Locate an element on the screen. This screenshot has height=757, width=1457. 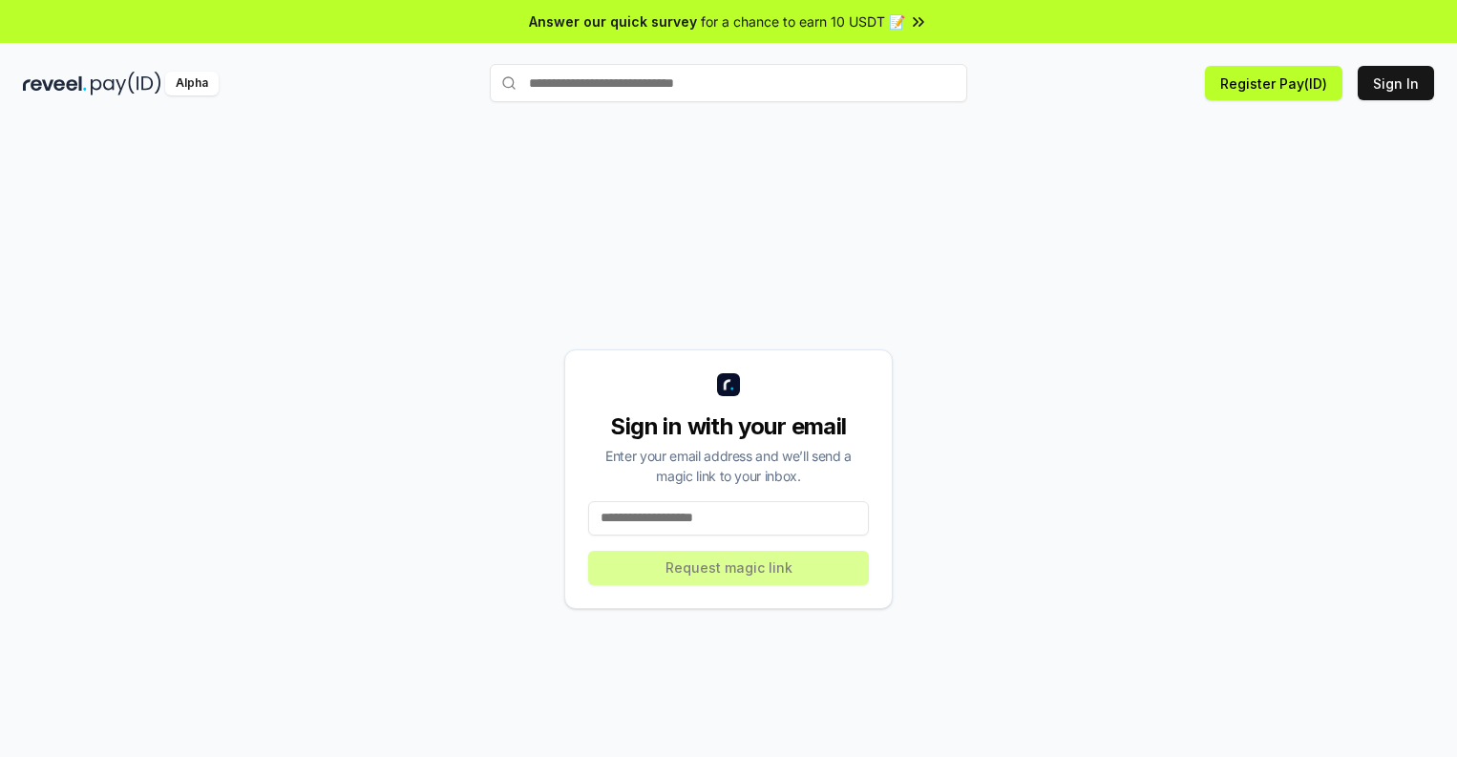
div: Enter your email address and we’ll send a magic link to your inbox. is located at coordinates (728, 466).